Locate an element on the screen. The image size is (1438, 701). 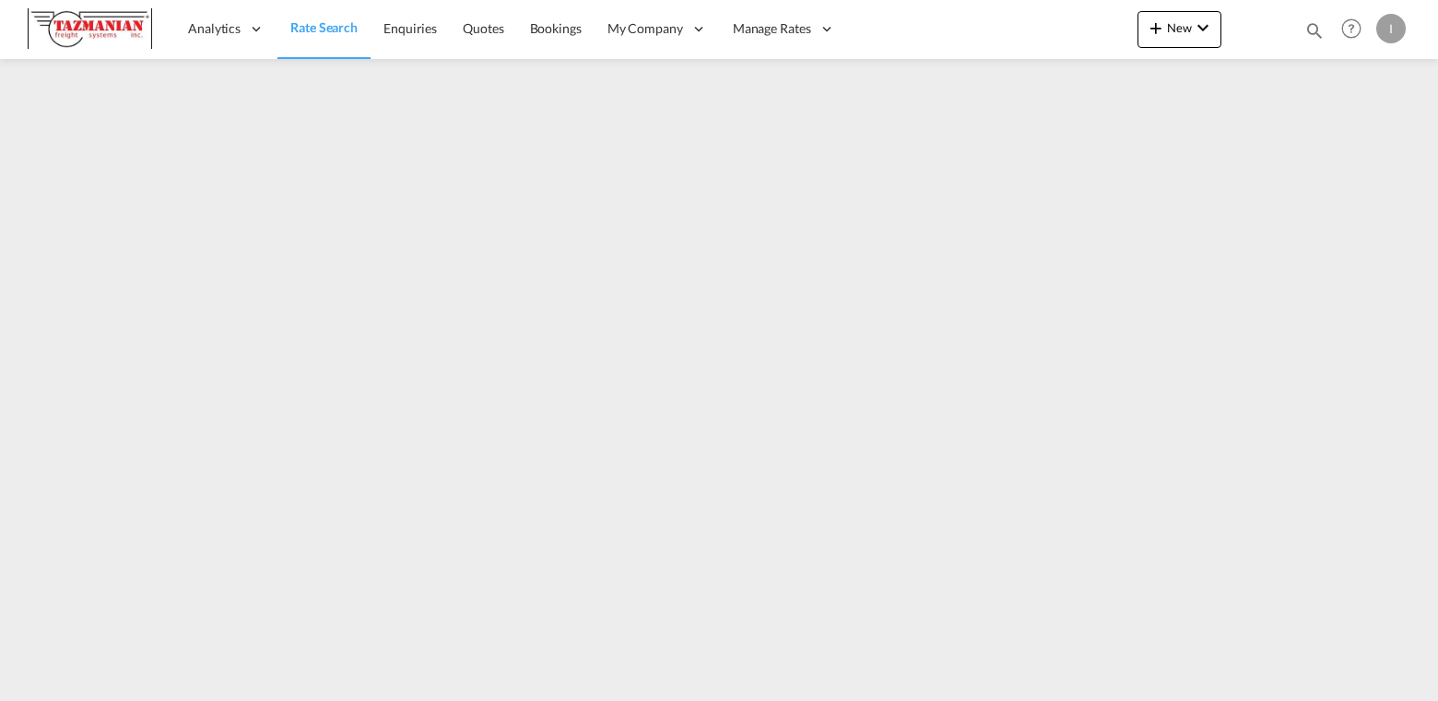
span: Enquiries is located at coordinates (410, 28).